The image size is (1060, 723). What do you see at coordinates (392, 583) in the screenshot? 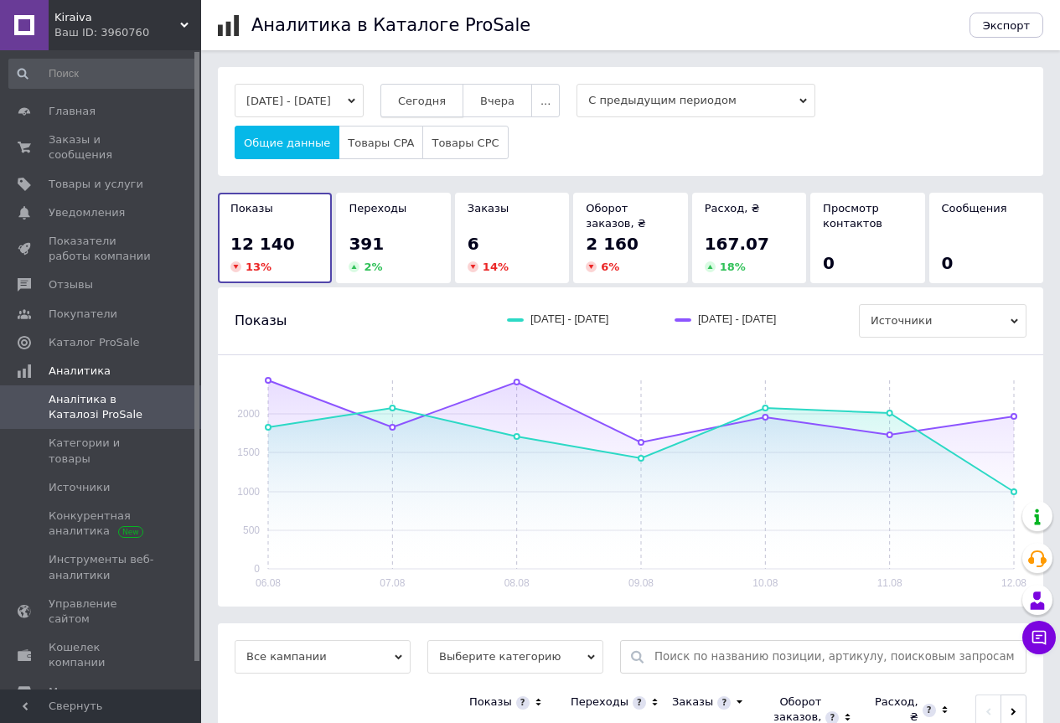
I see `text: 07.08` at bounding box center [392, 583].